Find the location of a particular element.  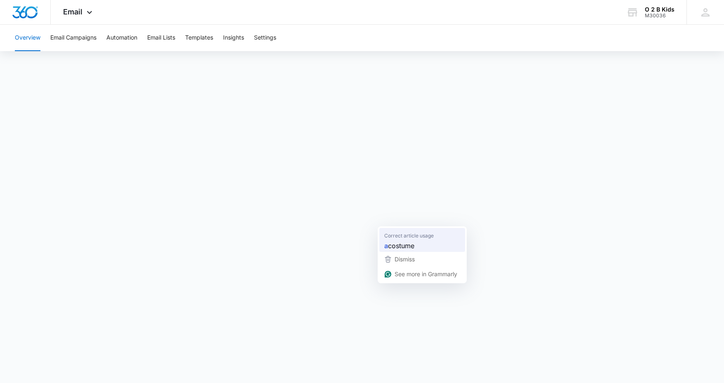

button: Email Campaigns is located at coordinates (73, 38).